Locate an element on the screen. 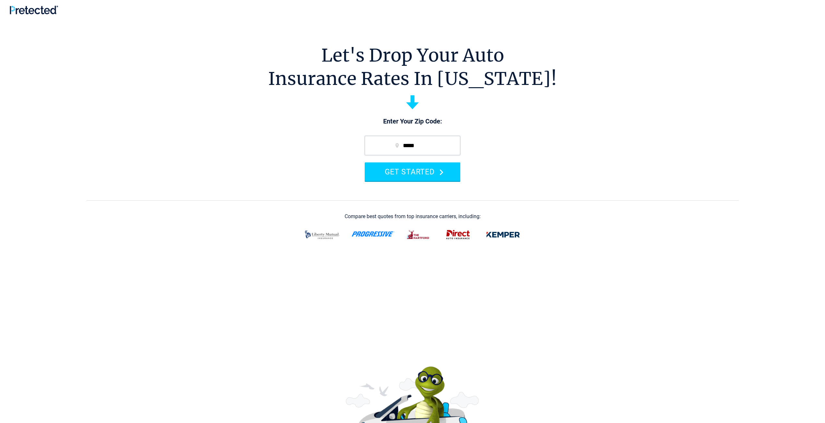 The width and height of the screenshot is (825, 423). img: progressive is located at coordinates (373, 234).